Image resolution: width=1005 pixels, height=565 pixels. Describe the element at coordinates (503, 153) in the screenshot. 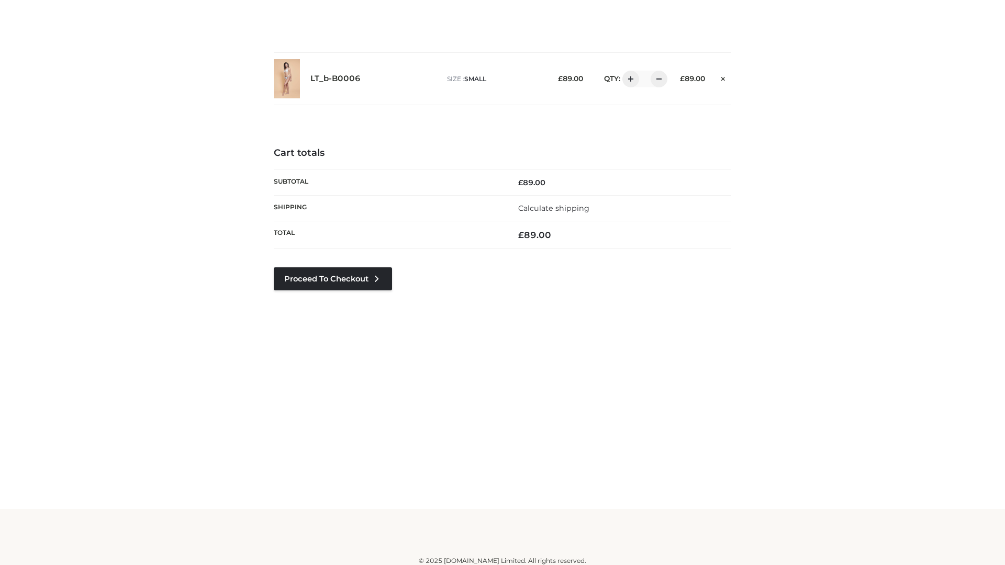

I see `h4: Cart totals` at that location.